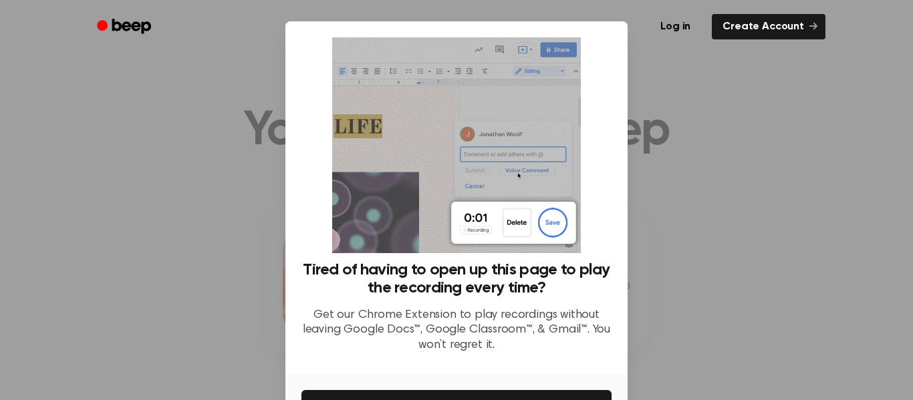 The height and width of the screenshot is (400, 913). What do you see at coordinates (125, 27) in the screenshot?
I see `a: Beep` at bounding box center [125, 27].